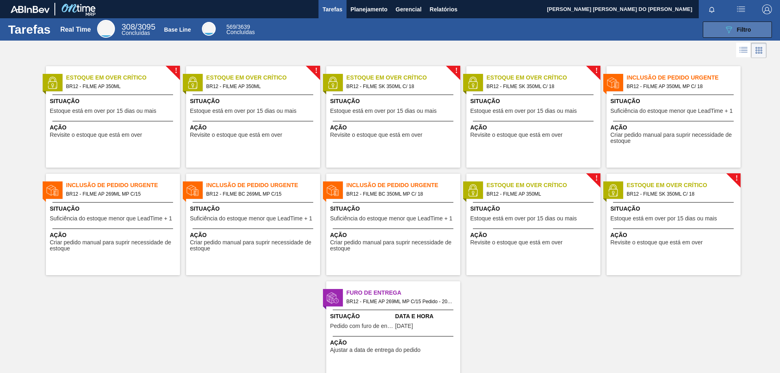 This screenshot has width=780, height=373. Describe the element at coordinates (409, 9) in the screenshot. I see `span: Gerencial` at that location.